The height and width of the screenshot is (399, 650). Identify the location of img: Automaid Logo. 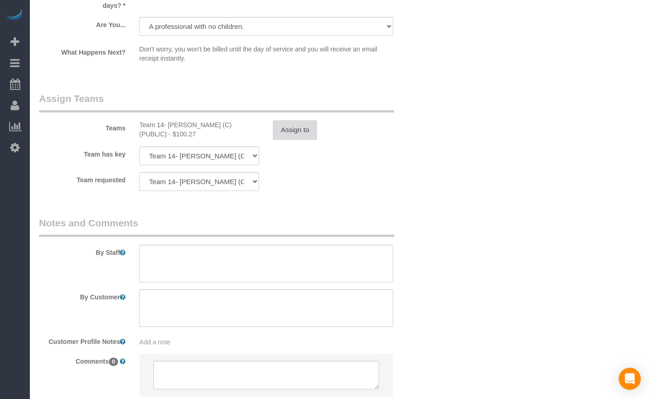
(15, 16).